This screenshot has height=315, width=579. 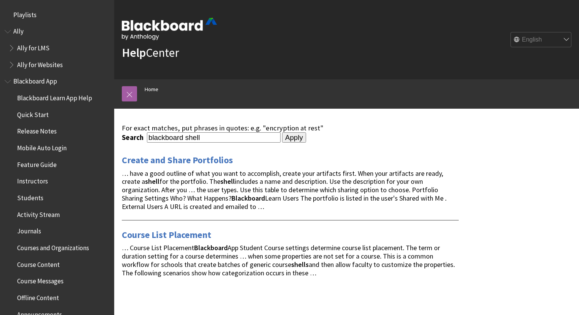 I want to click on span: Blackboard App, so click(x=35, y=80).